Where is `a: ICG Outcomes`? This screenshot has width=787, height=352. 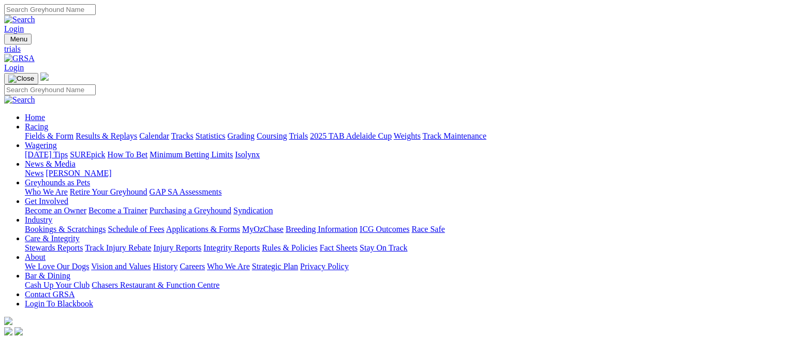 a: ICG Outcomes is located at coordinates (384, 229).